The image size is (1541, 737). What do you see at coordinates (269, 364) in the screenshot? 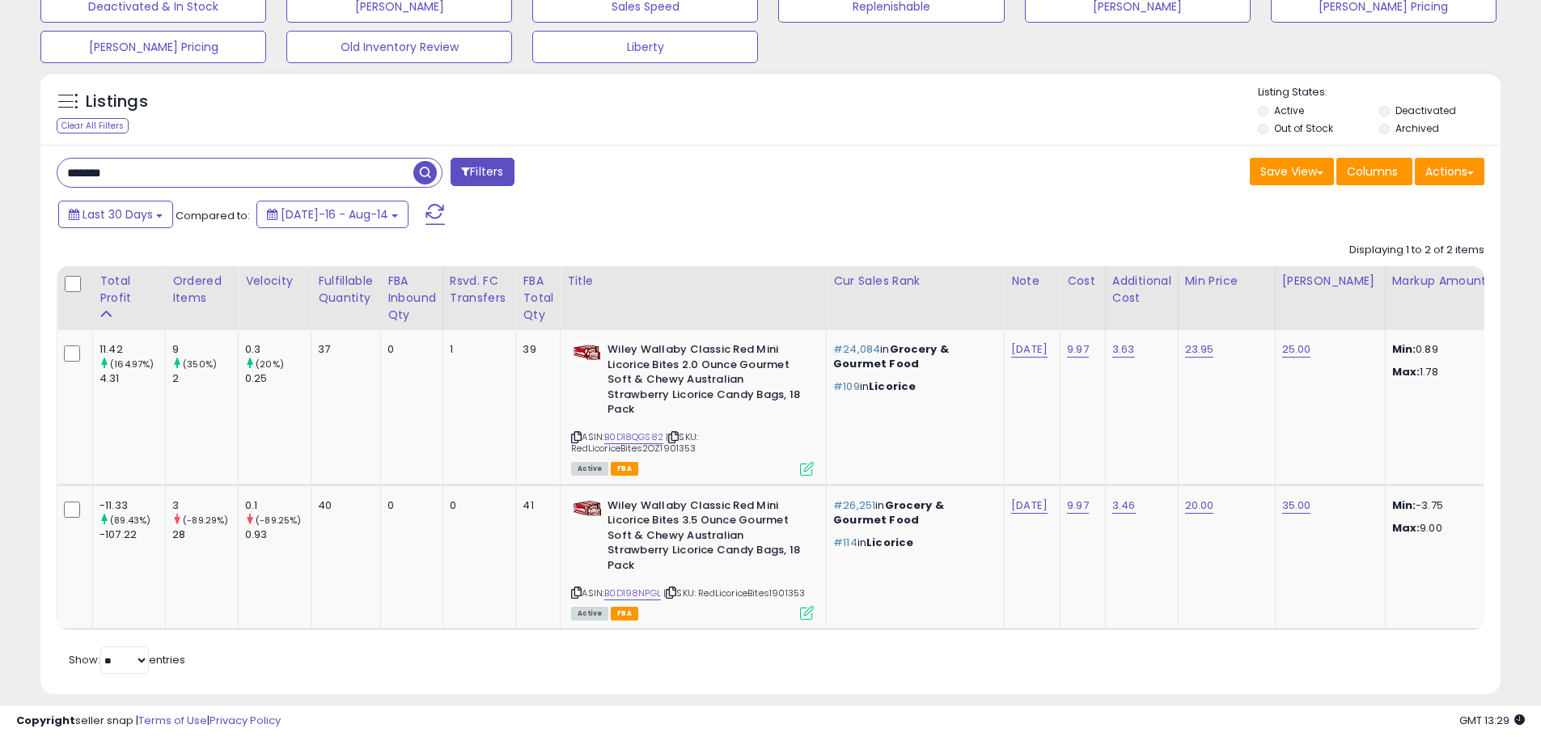
I see `small: (20%)` at bounding box center [269, 364].